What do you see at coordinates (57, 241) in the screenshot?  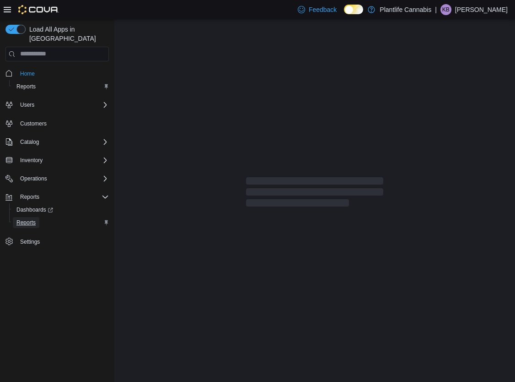 I see `button: Settings` at bounding box center [57, 241].